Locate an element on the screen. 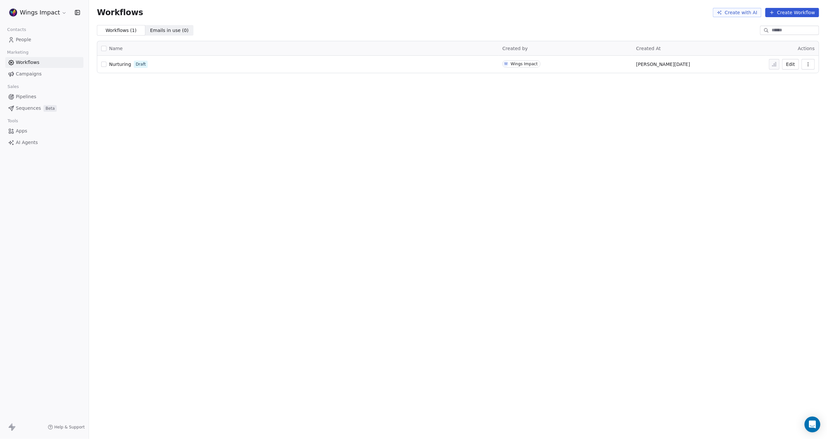 The height and width of the screenshot is (439, 827). span: Pipelines is located at coordinates (26, 97).